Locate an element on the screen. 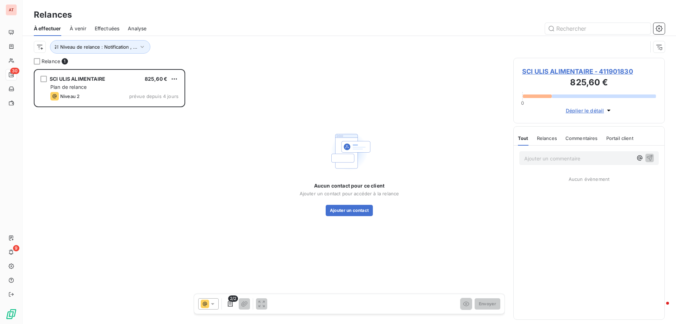  span: 2/2 is located at coordinates (233, 298).